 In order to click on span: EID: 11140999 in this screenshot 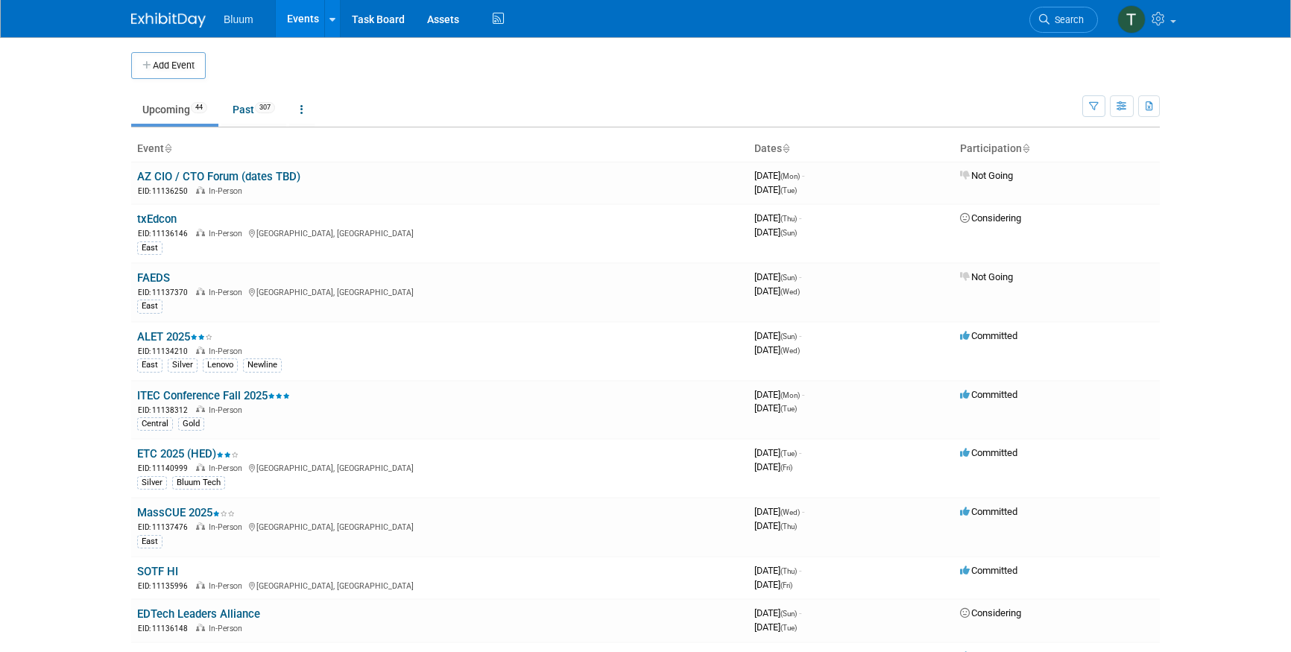, I will do `click(166, 468)`.